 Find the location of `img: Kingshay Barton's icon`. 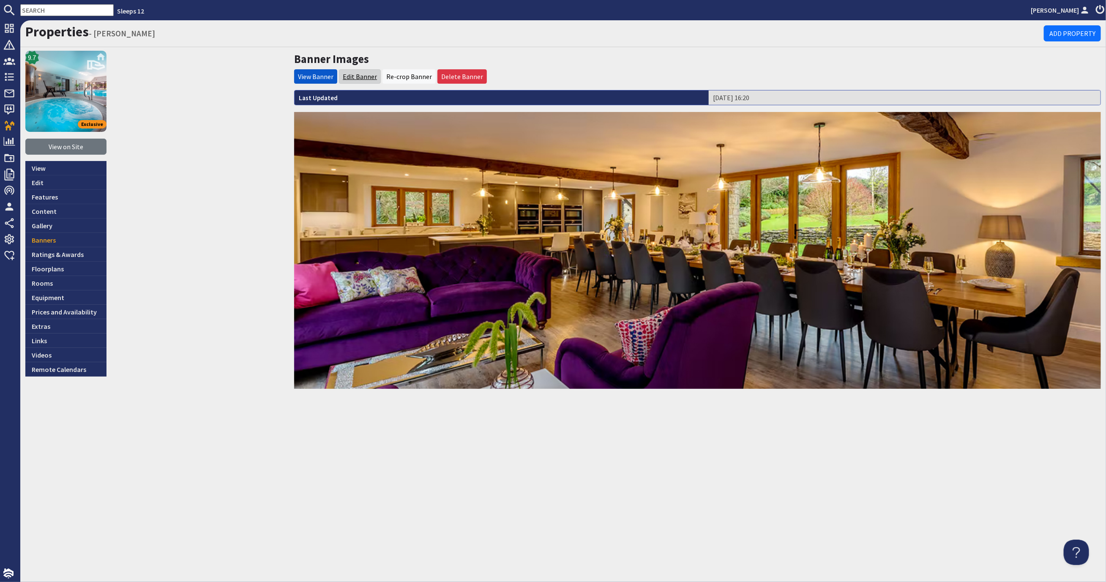

img: Kingshay Barton's icon is located at coordinates (66, 91).